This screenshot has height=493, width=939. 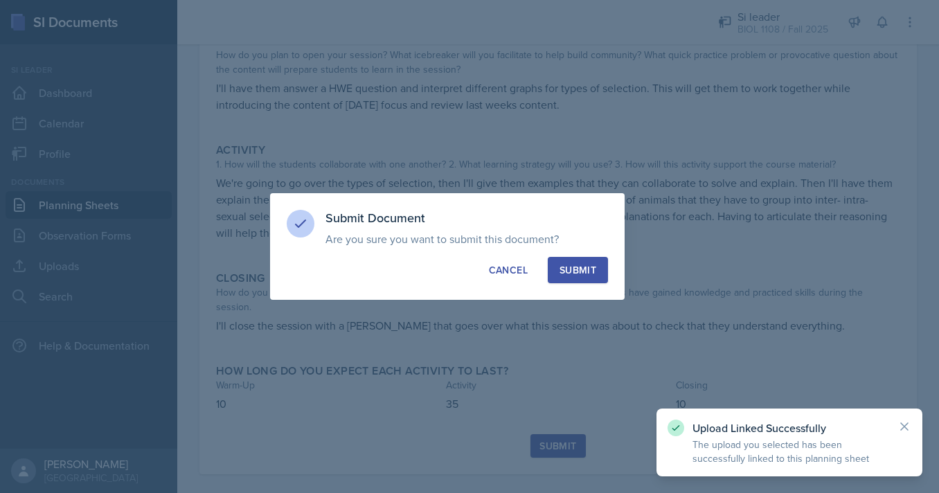 What do you see at coordinates (578, 270) in the screenshot?
I see `div: Submit` at bounding box center [578, 270].